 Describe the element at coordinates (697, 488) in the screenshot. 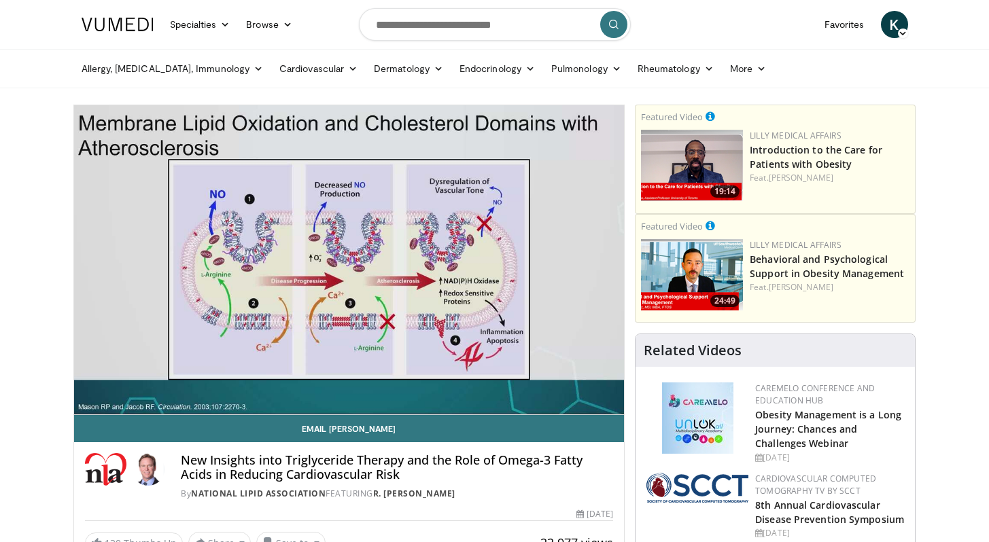

I see `img: 51a70120-4f25-49cc-93a4-67582377e75f.png.150x105_q85_autocrop_double_scale_upscale_version-0.2.png` at that location.